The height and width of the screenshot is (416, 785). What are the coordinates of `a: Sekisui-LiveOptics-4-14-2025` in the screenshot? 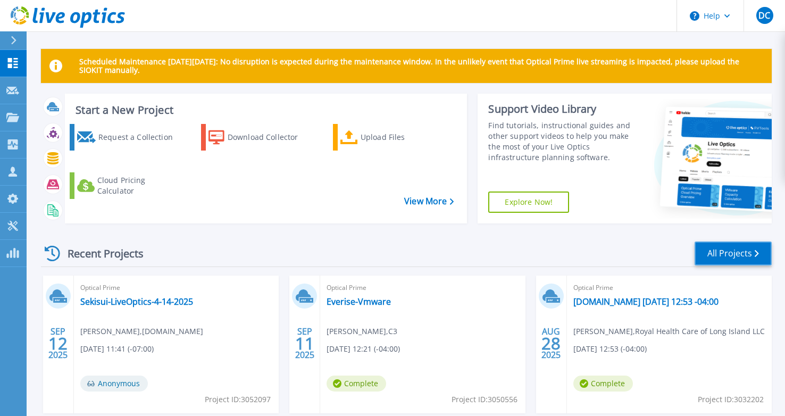 It's located at (137, 302).